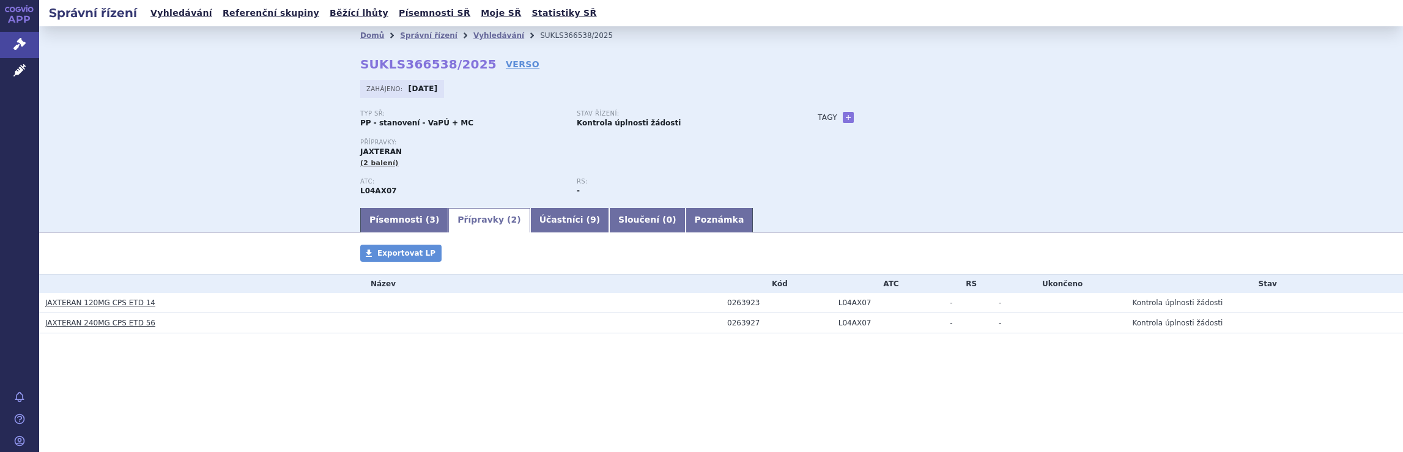 The width and height of the screenshot is (1403, 452). What do you see at coordinates (577, 143) in the screenshot?
I see `p: Přípravky:` at bounding box center [577, 143].